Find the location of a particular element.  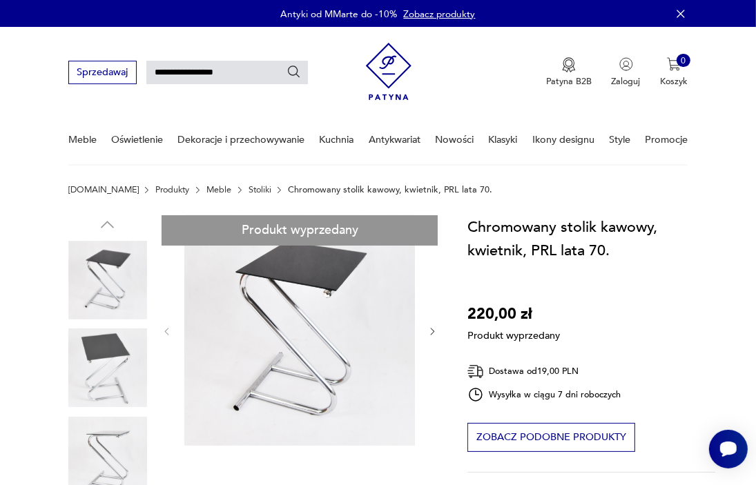

button: Sprzedawaj is located at coordinates (102, 72).